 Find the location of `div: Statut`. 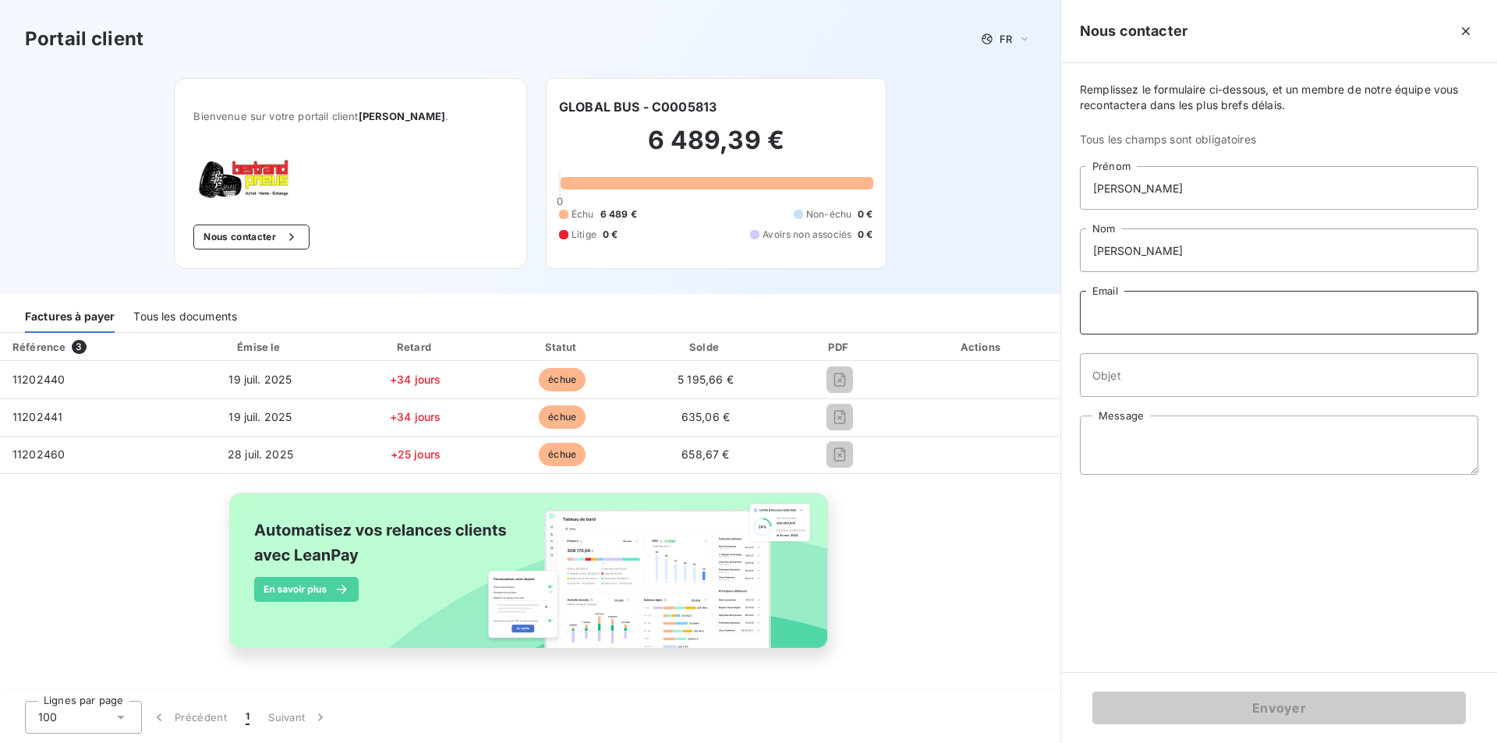

div: Statut is located at coordinates (562, 347).